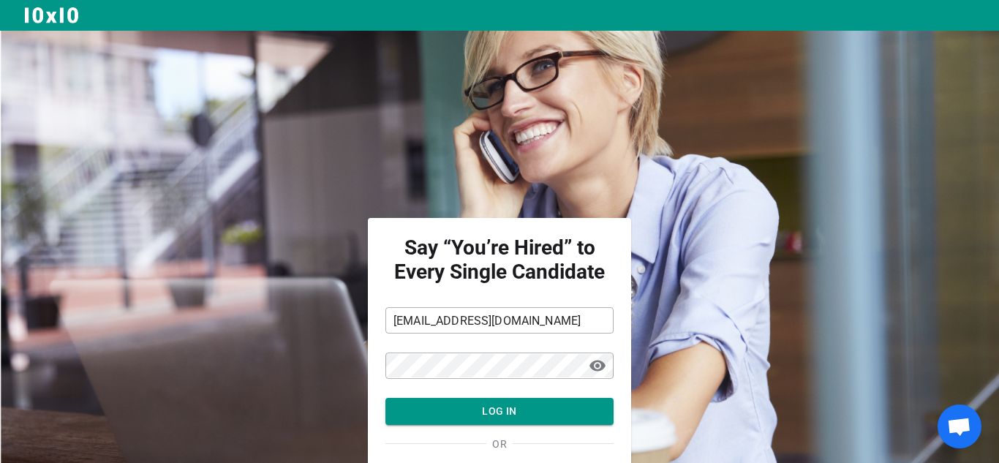  I want to click on input: Email Address*, so click(499, 320).